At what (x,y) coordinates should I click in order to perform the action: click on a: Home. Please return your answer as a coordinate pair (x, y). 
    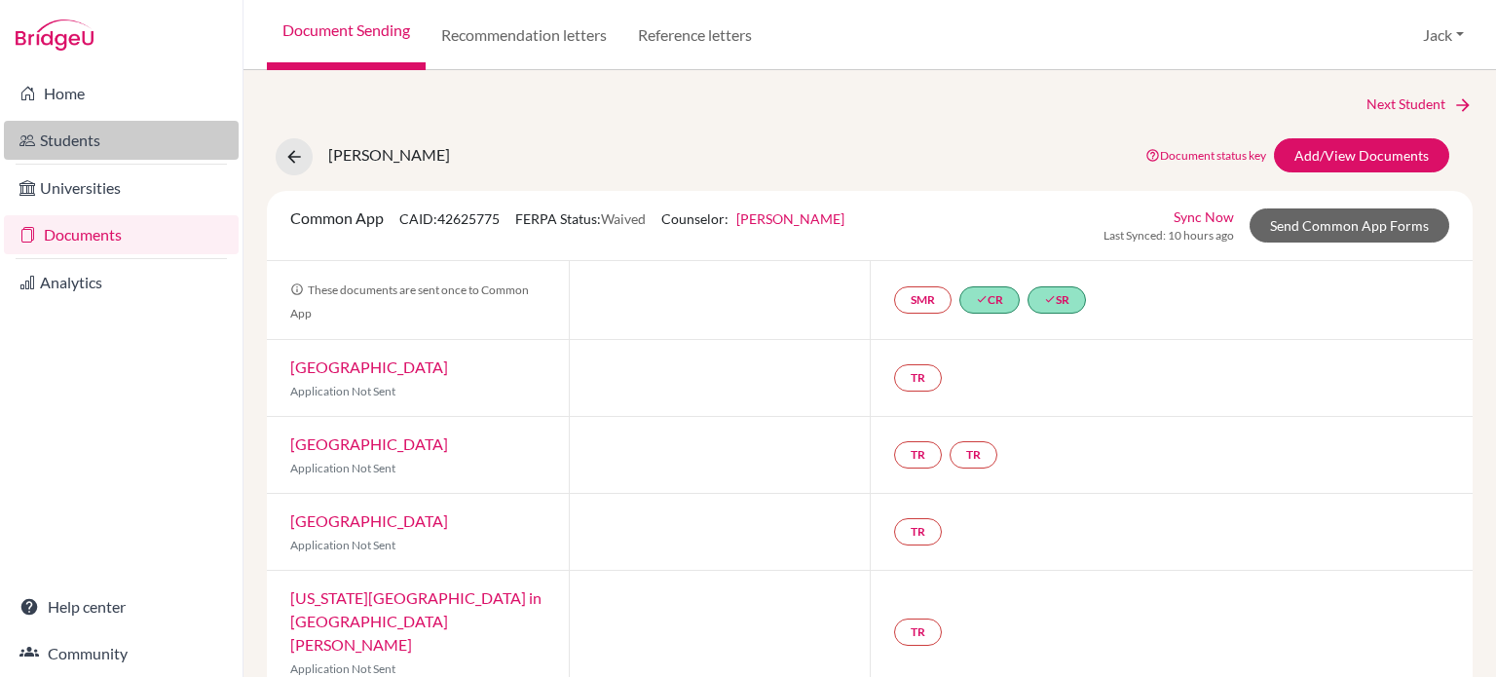
    Looking at the image, I should click on (121, 93).